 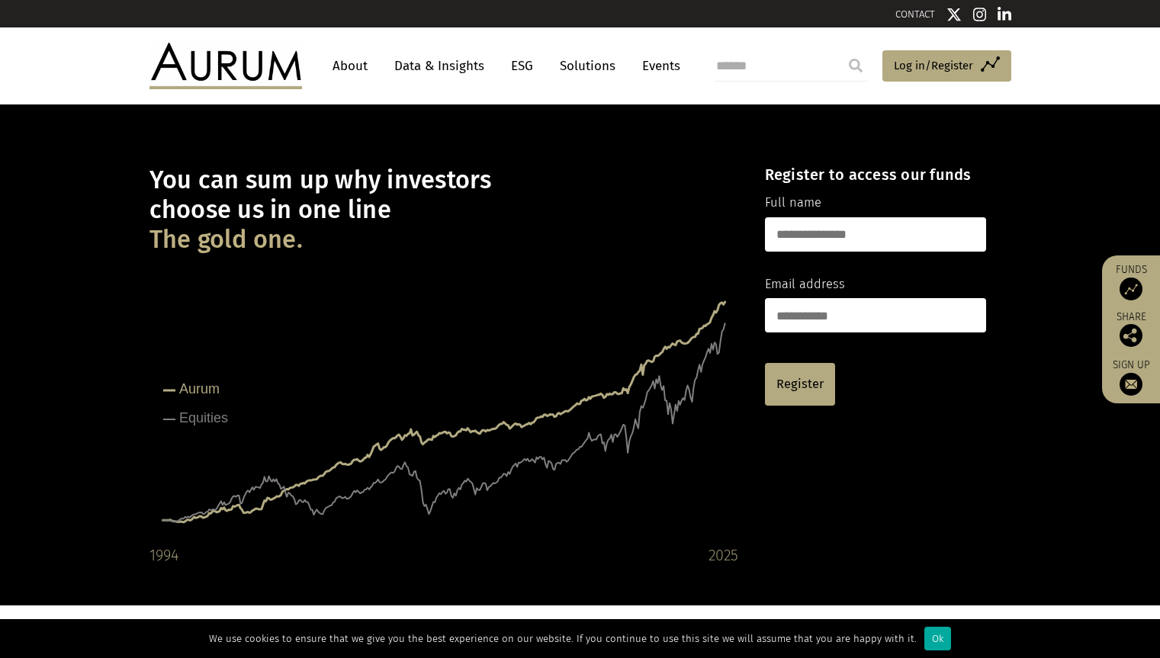 I want to click on a: Events, so click(x=658, y=66).